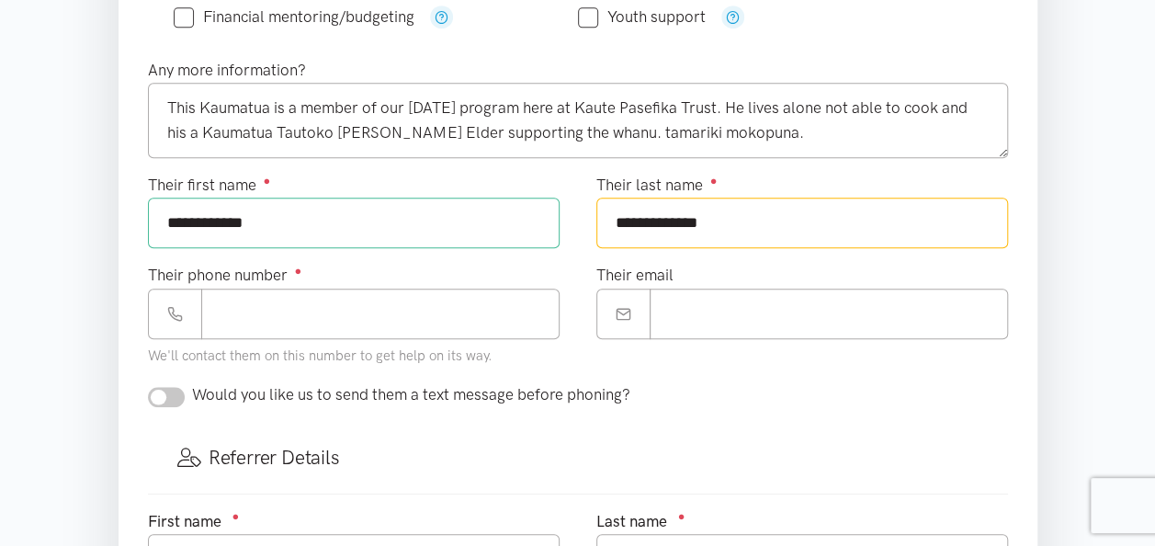 The height and width of the screenshot is (546, 1155). Describe the element at coordinates (227, 70) in the screenshot. I see `label: Any more information?` at that location.